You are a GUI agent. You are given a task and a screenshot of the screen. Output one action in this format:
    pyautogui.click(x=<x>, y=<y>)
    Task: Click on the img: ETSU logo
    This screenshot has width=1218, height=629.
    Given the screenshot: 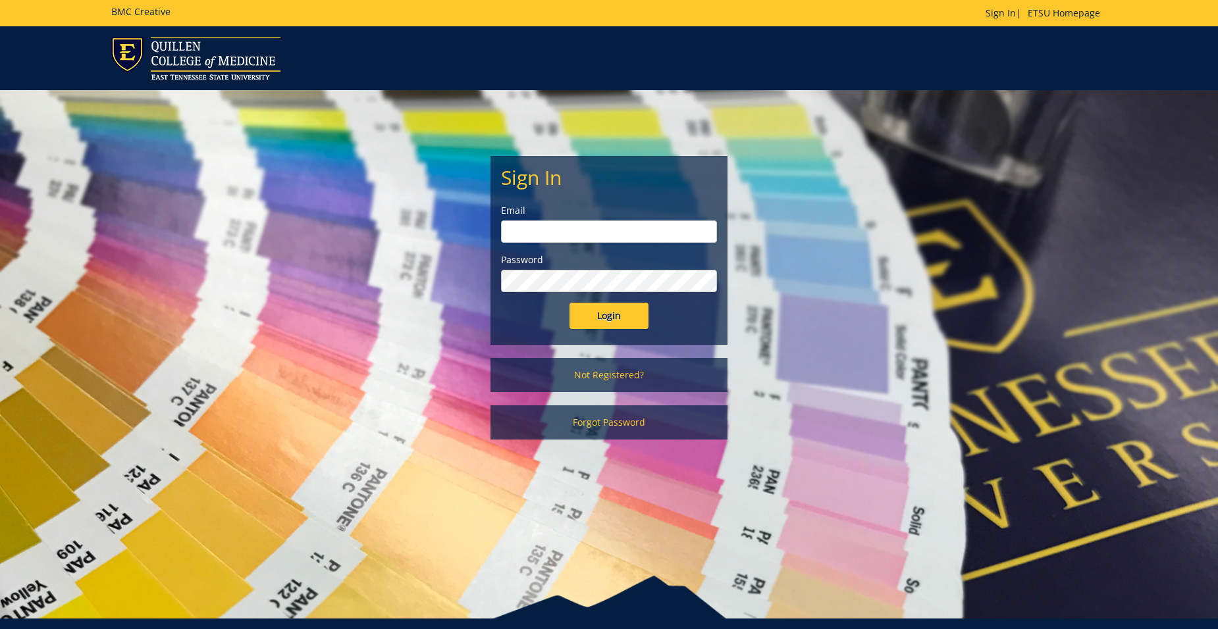 What is the action you would take?
    pyautogui.click(x=195, y=58)
    